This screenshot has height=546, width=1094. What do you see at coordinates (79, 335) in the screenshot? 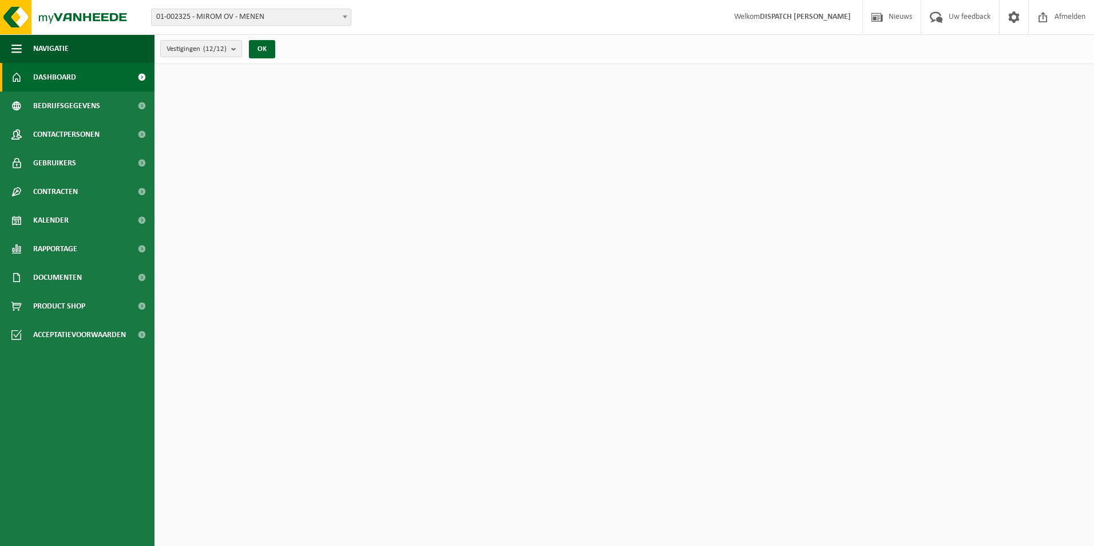
I see `span: Acceptatievoorwaarden` at bounding box center [79, 335].